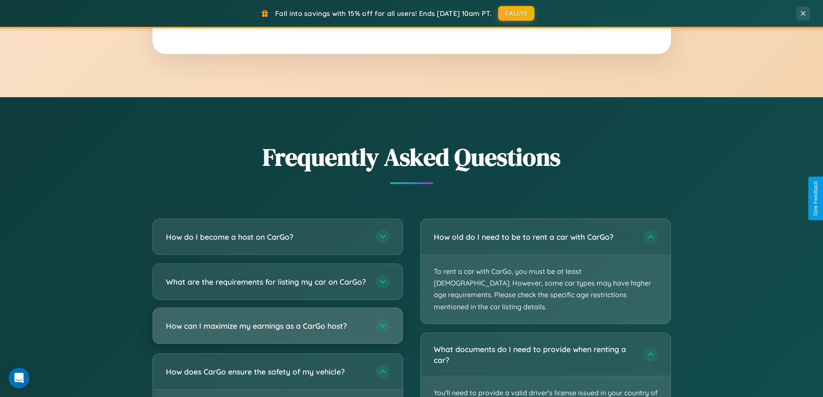  What do you see at coordinates (267, 326) in the screenshot?
I see `h3: How can I maximize my earnings as a CarGo host?` at bounding box center [267, 326].